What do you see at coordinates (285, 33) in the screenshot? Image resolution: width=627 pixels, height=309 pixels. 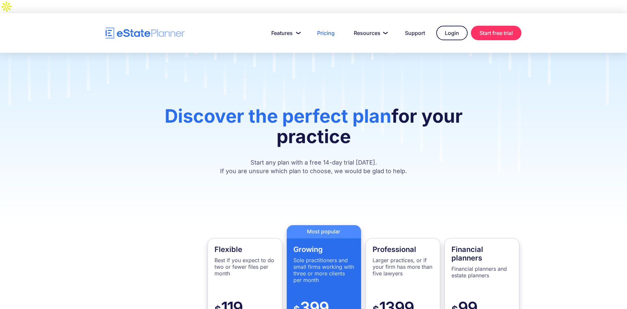 I see `a: Features` at bounding box center [285, 33].